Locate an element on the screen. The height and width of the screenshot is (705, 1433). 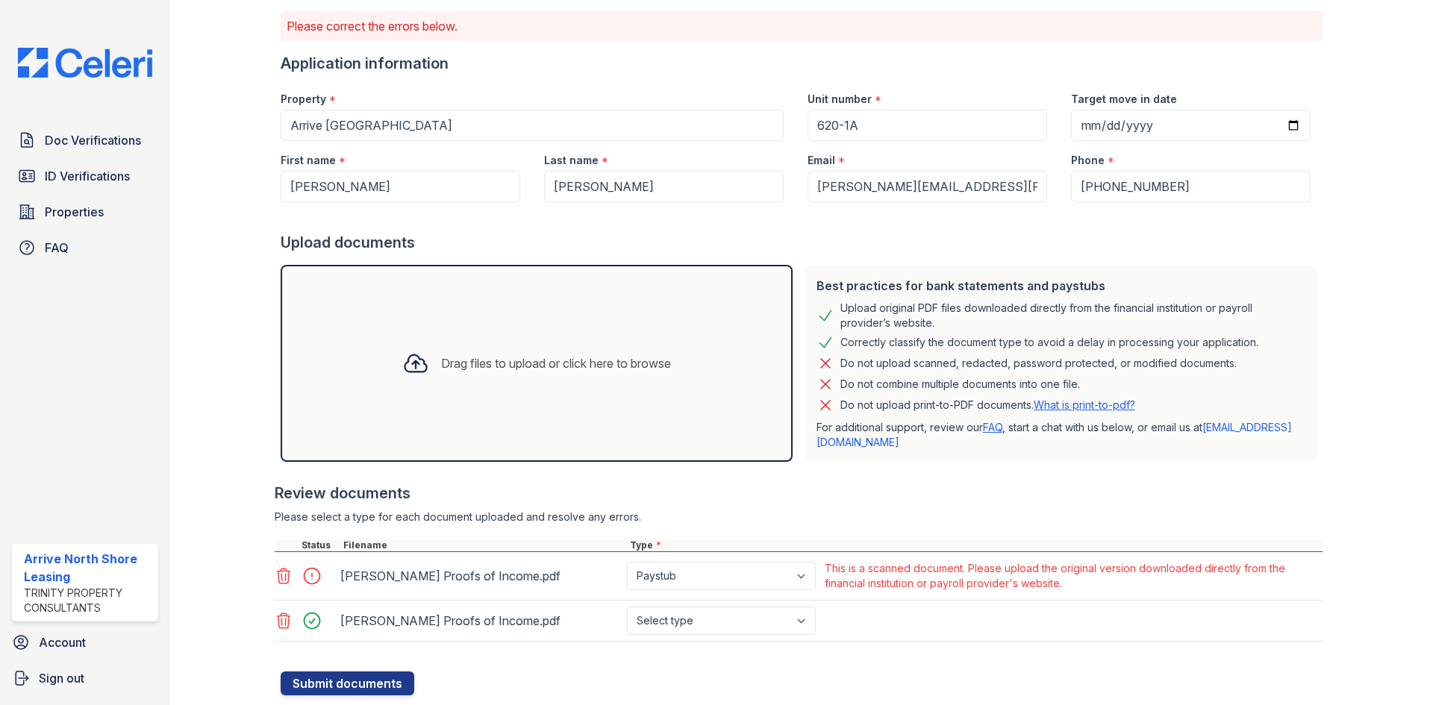
div: Do not upload scanned, redacted, password protected, or modified documents. is located at coordinates (1038, 363).